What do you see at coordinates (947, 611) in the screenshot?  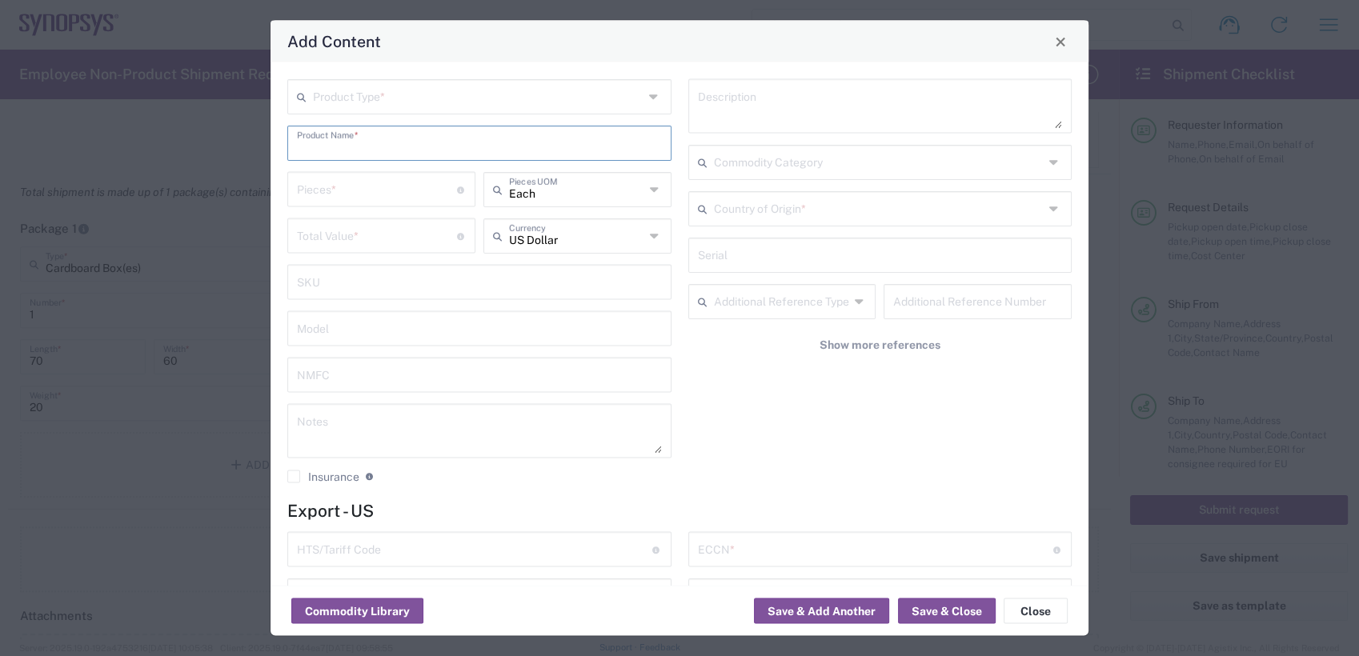 I see `button: Save & Close` at bounding box center [947, 611].